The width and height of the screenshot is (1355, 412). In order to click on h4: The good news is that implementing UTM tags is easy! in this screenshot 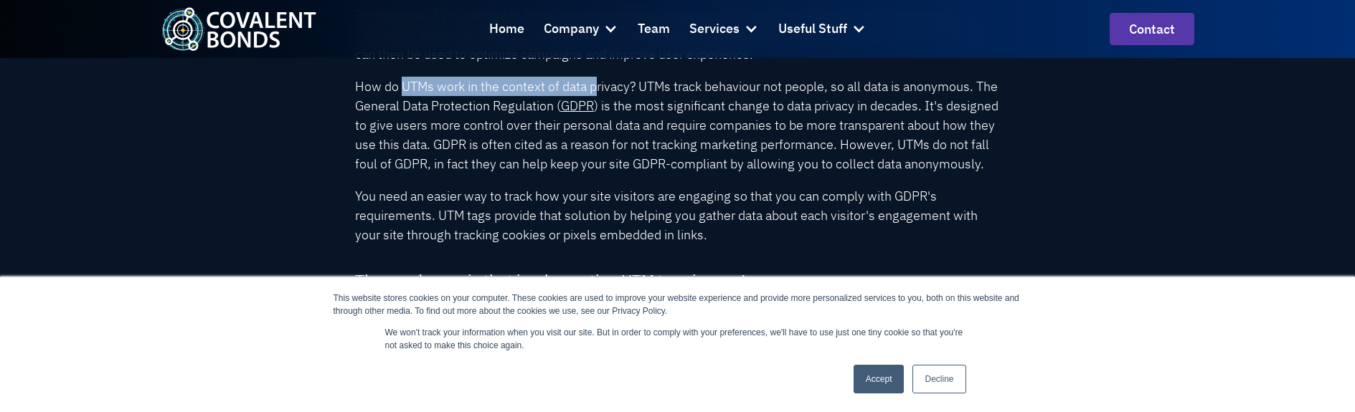, I will do `click(678, 280)`.